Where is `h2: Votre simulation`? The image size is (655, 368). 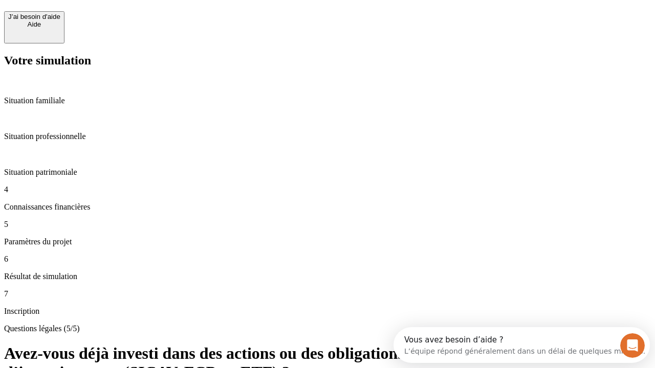
h2: Votre simulation is located at coordinates (327, 60).